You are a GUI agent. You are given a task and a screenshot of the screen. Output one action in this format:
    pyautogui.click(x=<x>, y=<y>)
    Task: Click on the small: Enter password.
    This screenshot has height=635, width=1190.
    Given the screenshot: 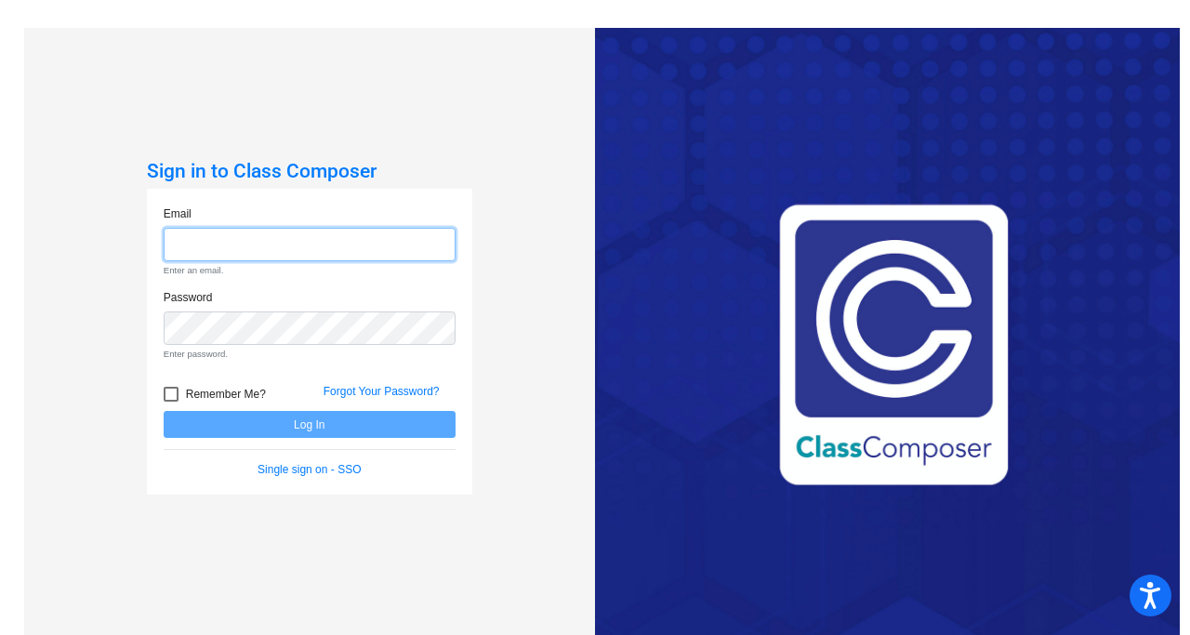 What is the action you would take?
    pyautogui.click(x=309, y=354)
    